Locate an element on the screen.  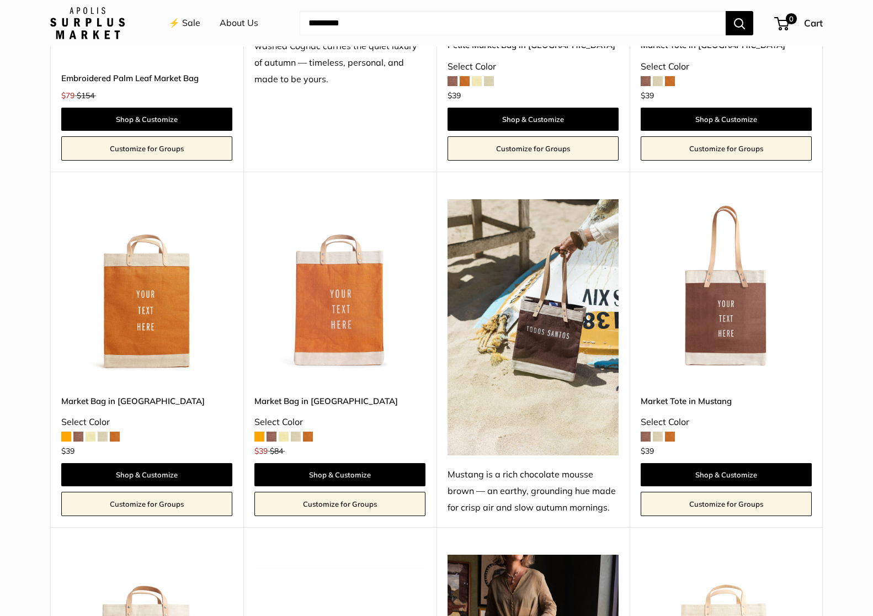
div: Born of golden hours and Marin air, sun-washed Cognac carries the quiet luxury of autumn — timele... is located at coordinates (340, 55).